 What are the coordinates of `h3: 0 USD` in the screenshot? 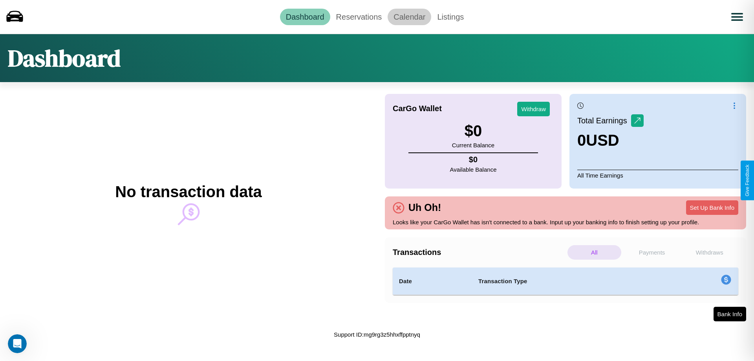 It's located at (610, 140).